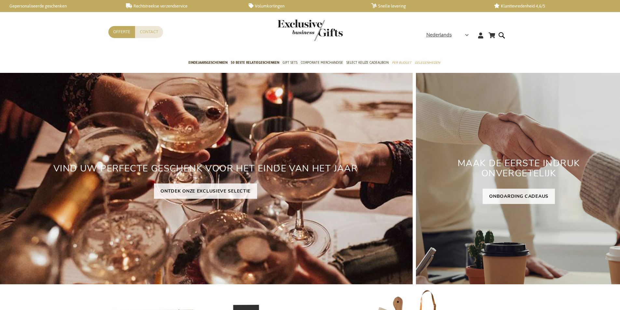 This screenshot has width=620, height=310. I want to click on span: Gift Sets, so click(290, 63).